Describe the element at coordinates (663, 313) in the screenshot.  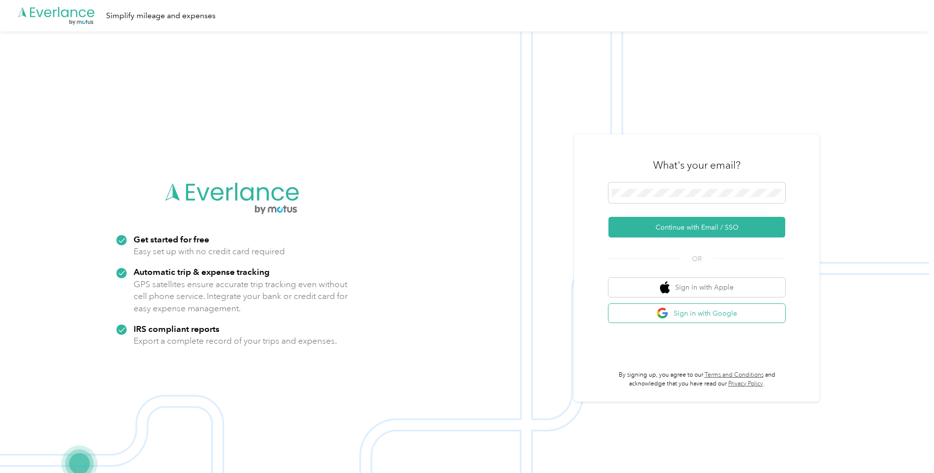
I see `img: google logo` at that location.